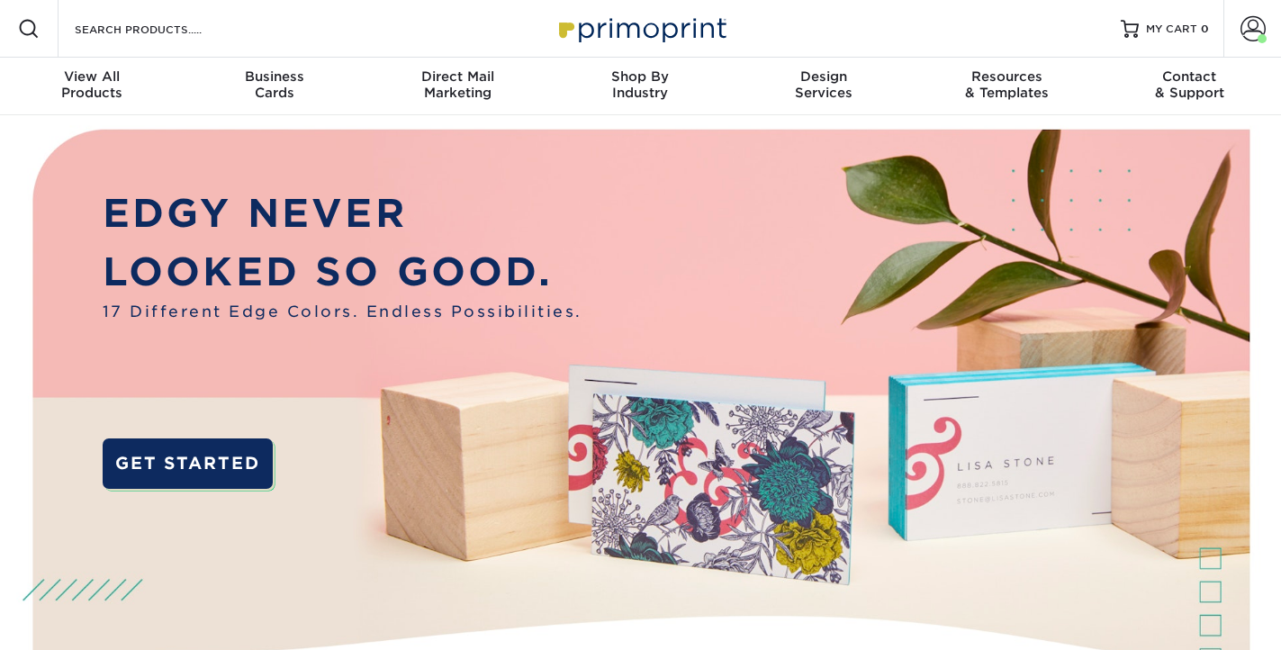 This screenshot has height=650, width=1281. Describe the element at coordinates (640, 76) in the screenshot. I see `span: Shop By` at that location.